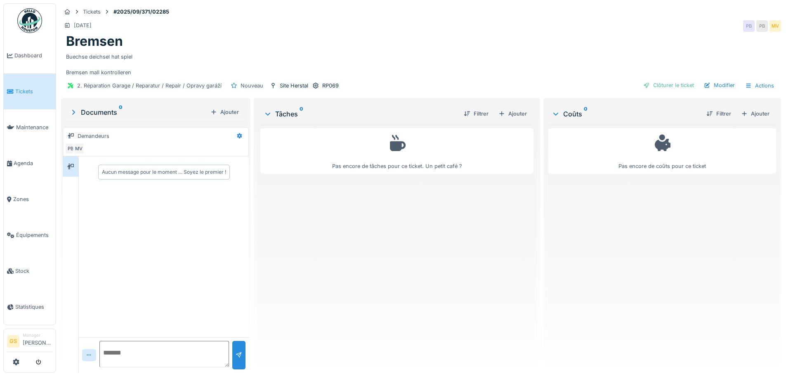  Describe the element at coordinates (34, 235) in the screenshot. I see `span: Équipements` at that location.